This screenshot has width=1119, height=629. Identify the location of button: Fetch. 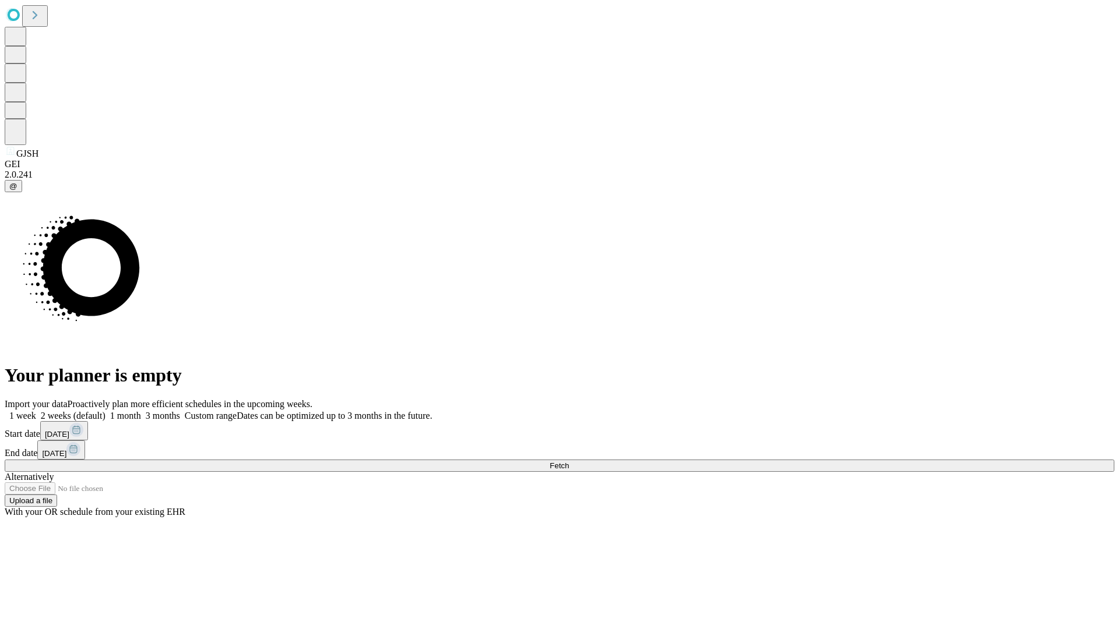
(560, 466).